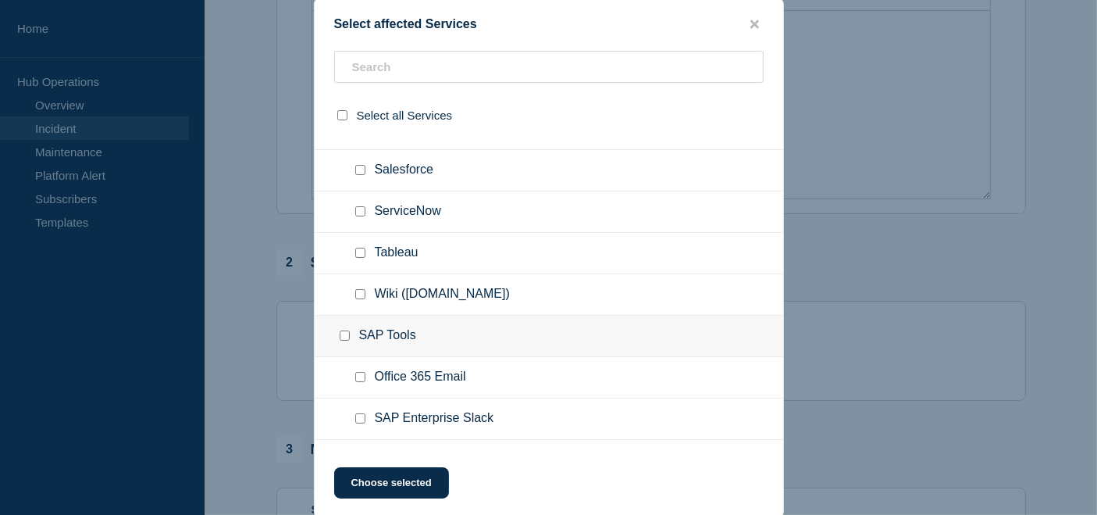 The height and width of the screenshot is (515, 1097). What do you see at coordinates (408, 212) in the screenshot?
I see `span: ServiceNow` at bounding box center [408, 212].